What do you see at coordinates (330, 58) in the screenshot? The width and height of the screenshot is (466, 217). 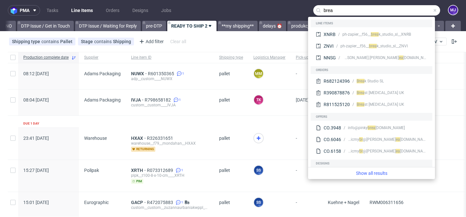 I see `div: NNSG` at bounding box center [330, 58].